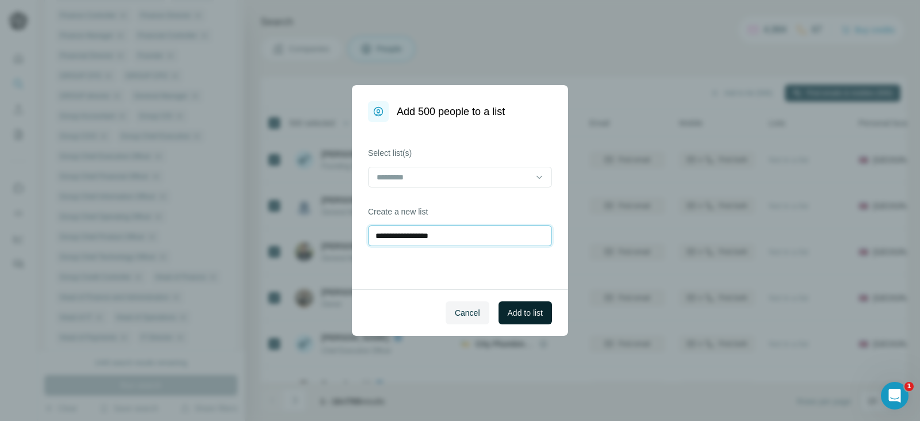 Image resolution: width=920 pixels, height=421 pixels. What do you see at coordinates (468, 313) in the screenshot?
I see `span: Cancel` at bounding box center [468, 313].